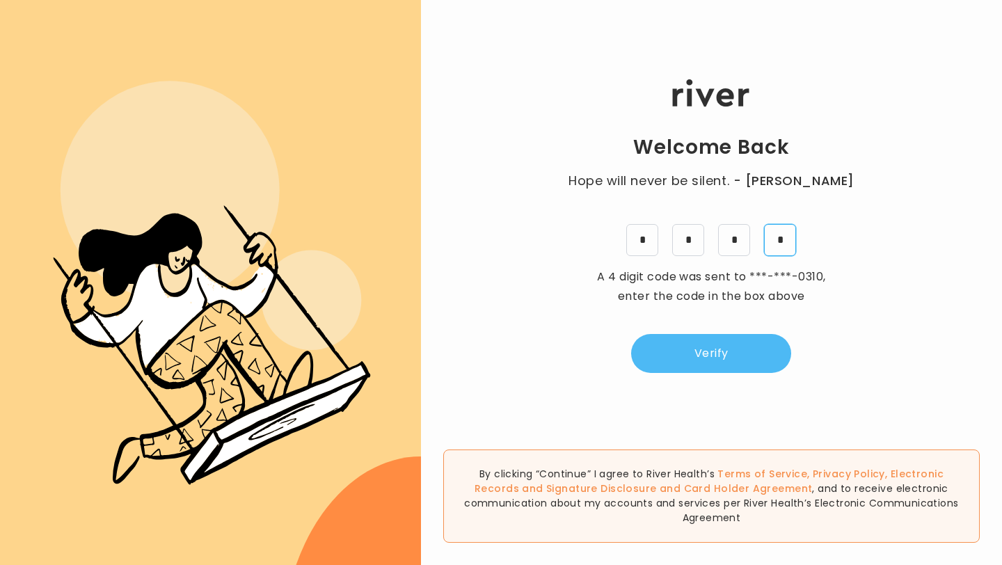  What do you see at coordinates (711, 181) in the screenshot?
I see `p: Hope will never be silent.` at bounding box center [711, 181].